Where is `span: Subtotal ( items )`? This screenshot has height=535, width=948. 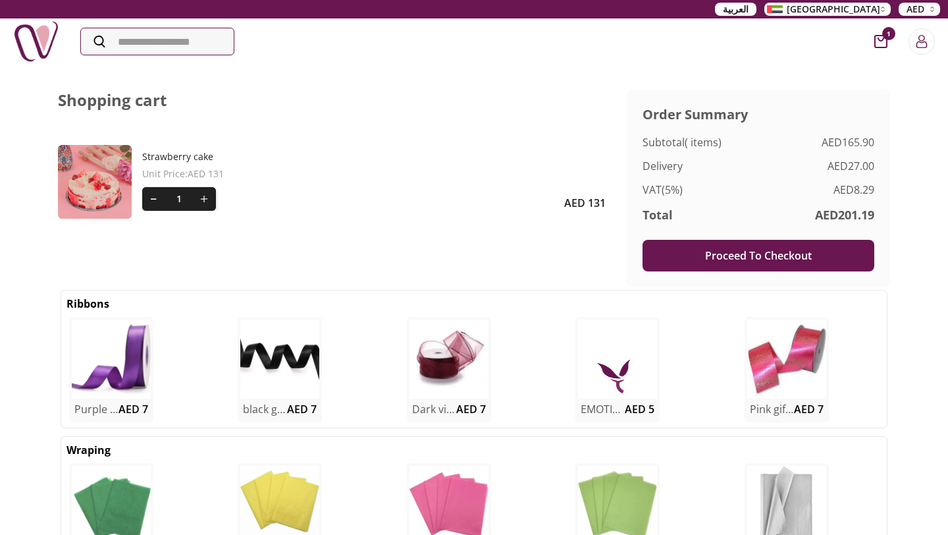
span: Subtotal ( items ) is located at coordinates (682, 142).